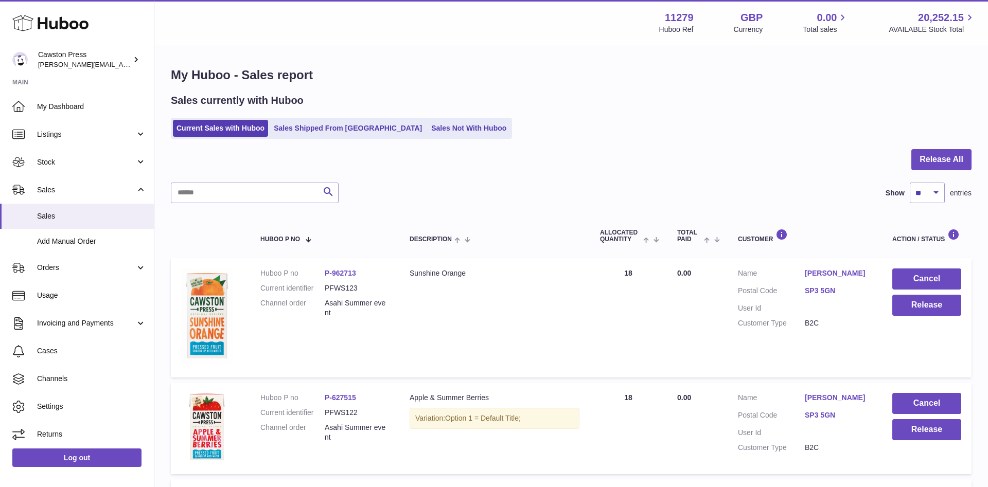 This screenshot has width=988, height=487. Describe the element at coordinates (431, 239) in the screenshot. I see `span: Description` at that location.